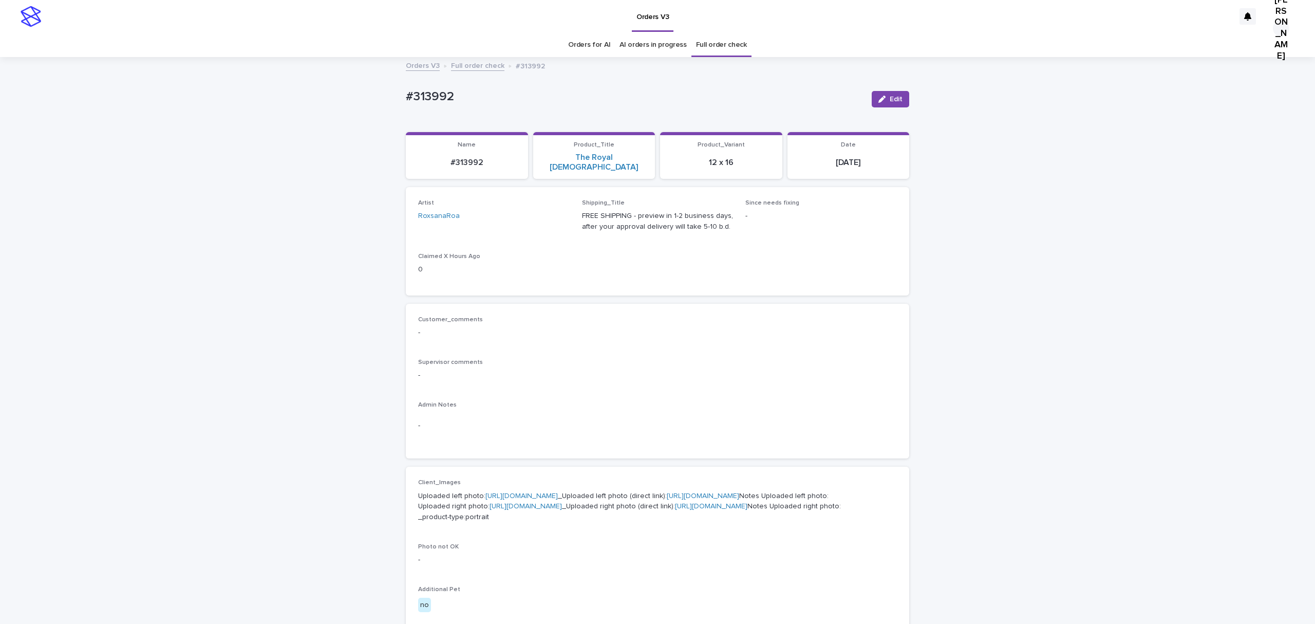  What do you see at coordinates (772, 203) in the screenshot?
I see `span: Since needs fixing` at bounding box center [772, 203].